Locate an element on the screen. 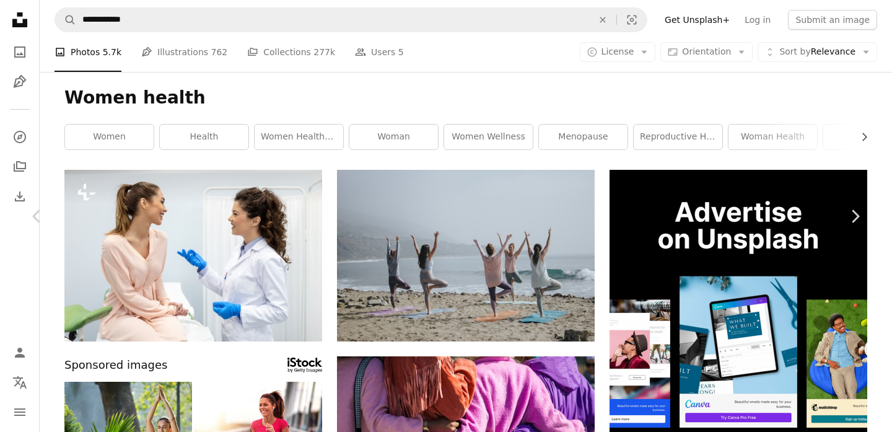  button: Visual search is located at coordinates (632, 20).